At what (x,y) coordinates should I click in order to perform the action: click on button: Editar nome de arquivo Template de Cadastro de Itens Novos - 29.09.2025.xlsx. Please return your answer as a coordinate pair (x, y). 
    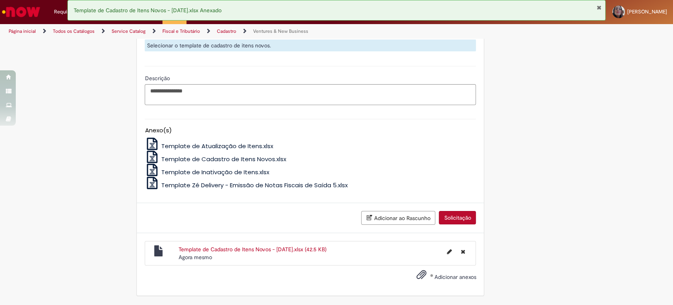
    Looking at the image, I should click on (449, 251).